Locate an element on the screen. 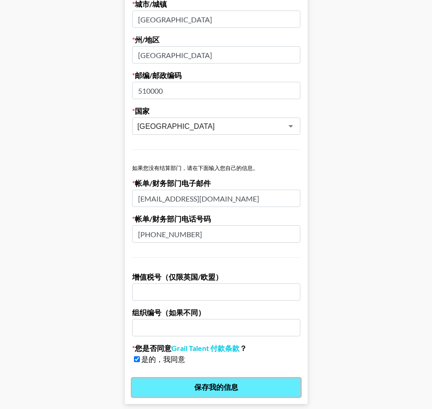  font: Grail Talent 付款条款 is located at coordinates (205, 348).